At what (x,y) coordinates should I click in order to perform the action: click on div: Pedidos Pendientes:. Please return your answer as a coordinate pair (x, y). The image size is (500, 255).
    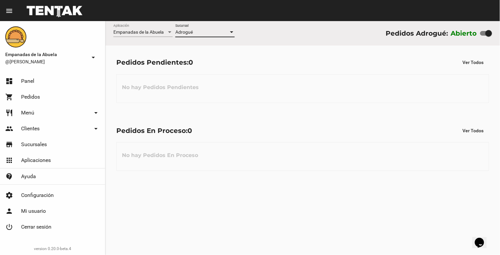
    Looking at the image, I should click on (155, 62).